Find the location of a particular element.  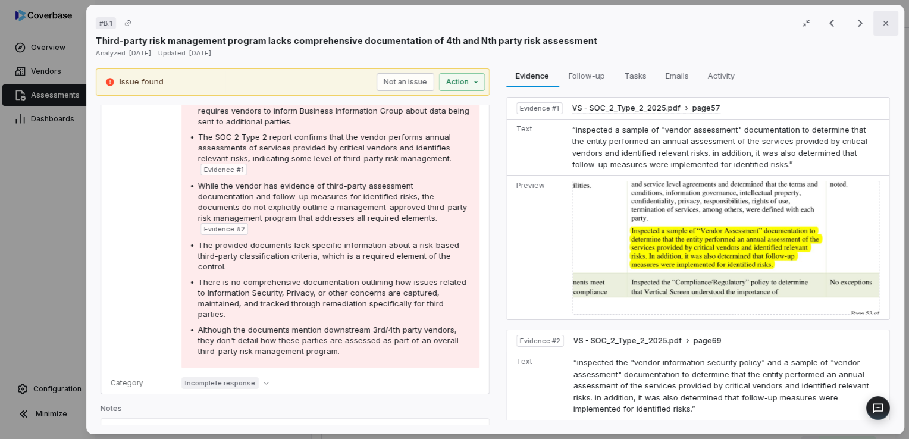

p: Category is located at coordinates (139, 383).